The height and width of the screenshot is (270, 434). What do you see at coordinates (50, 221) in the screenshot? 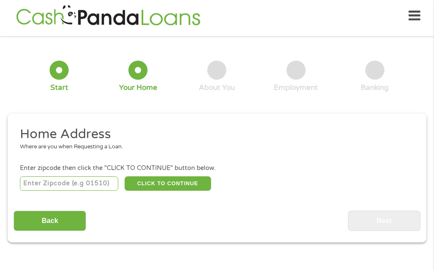
I see `input: Back` at bounding box center [50, 221].